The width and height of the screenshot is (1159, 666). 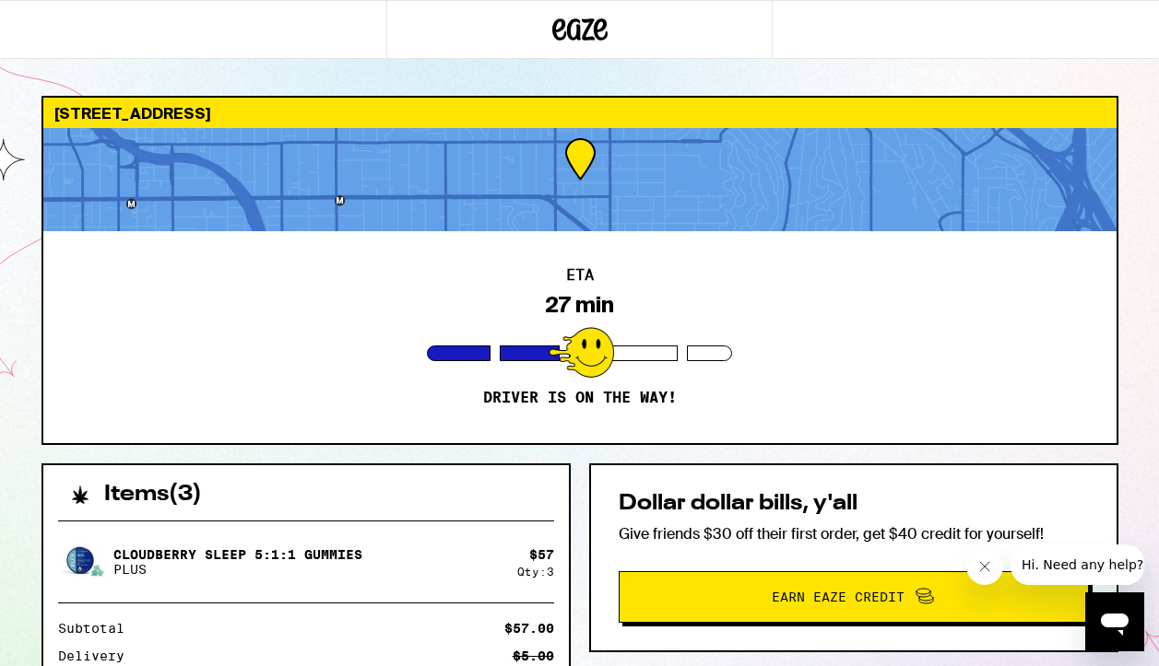 What do you see at coordinates (580, 398) in the screenshot?
I see `p: Driver is on the way!` at bounding box center [580, 398].